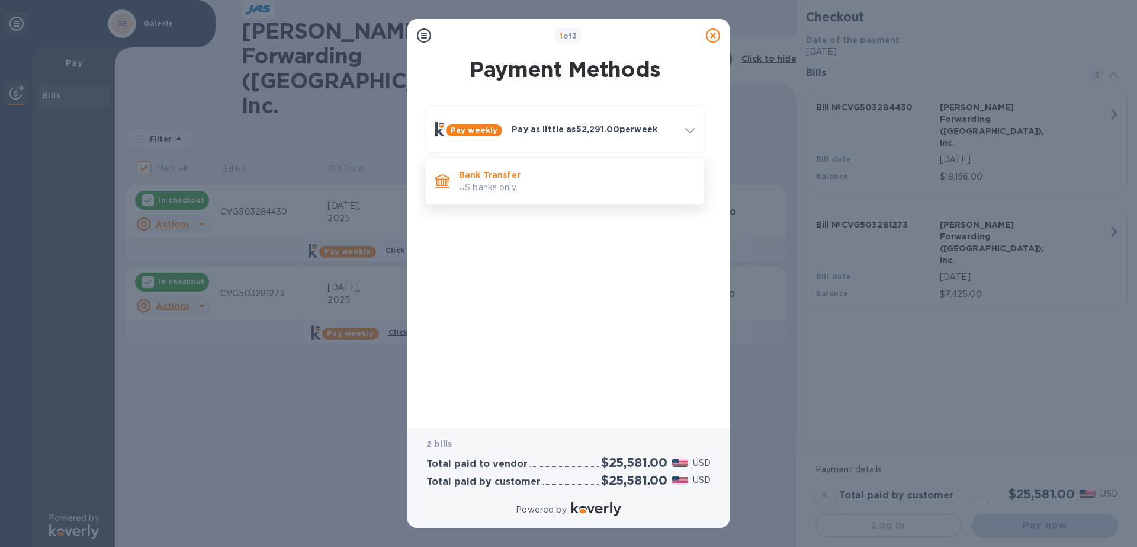 This screenshot has width=1137, height=547. Describe the element at coordinates (477, 464) in the screenshot. I see `h3: Total paid to vendor` at that location.